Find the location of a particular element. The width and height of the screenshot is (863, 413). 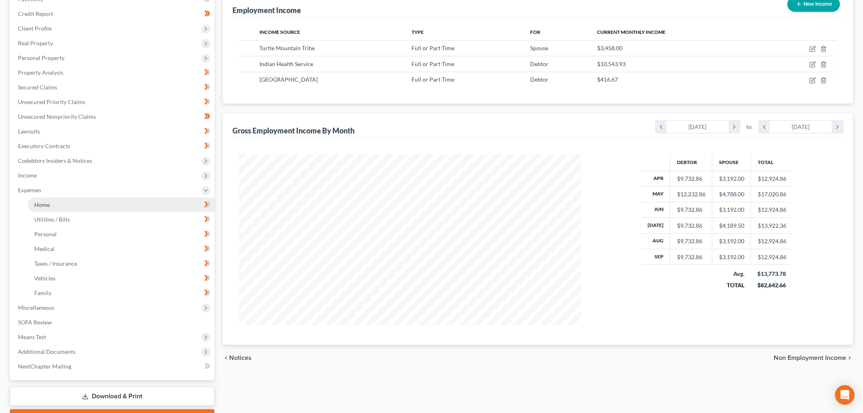

button: chevron_left Notices is located at coordinates (237, 358).